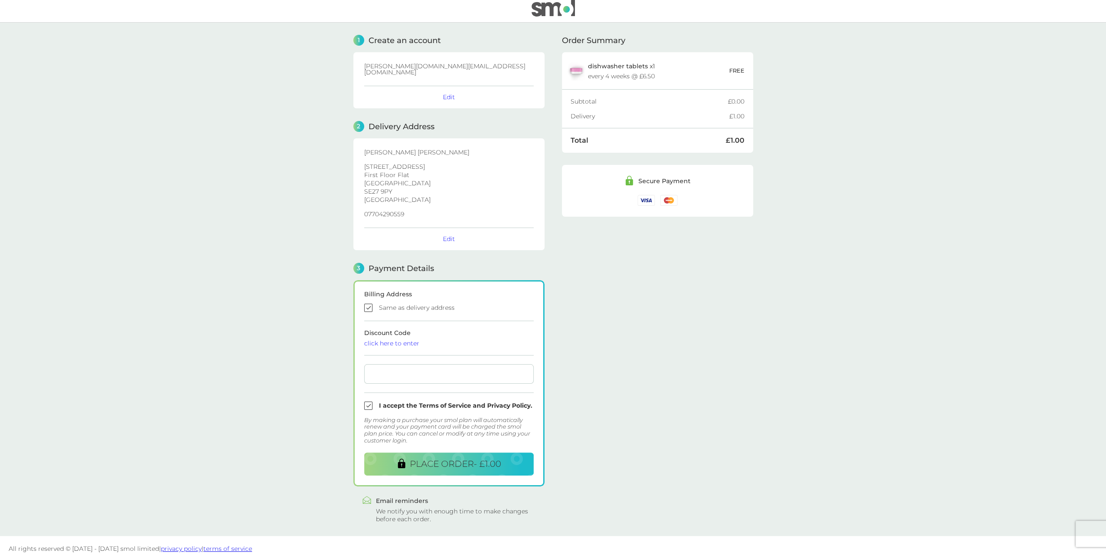 The image size is (1106, 553). Describe the element at coordinates (449, 463) in the screenshot. I see `button: PLACE ORDER- £1.00` at that location.